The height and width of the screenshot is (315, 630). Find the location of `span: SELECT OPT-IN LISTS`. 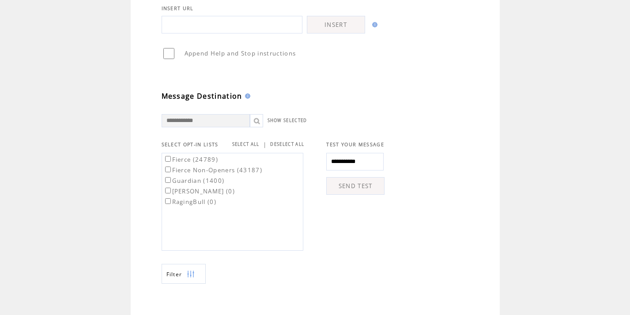

span: SELECT OPT-IN LISTS is located at coordinates (190, 145).